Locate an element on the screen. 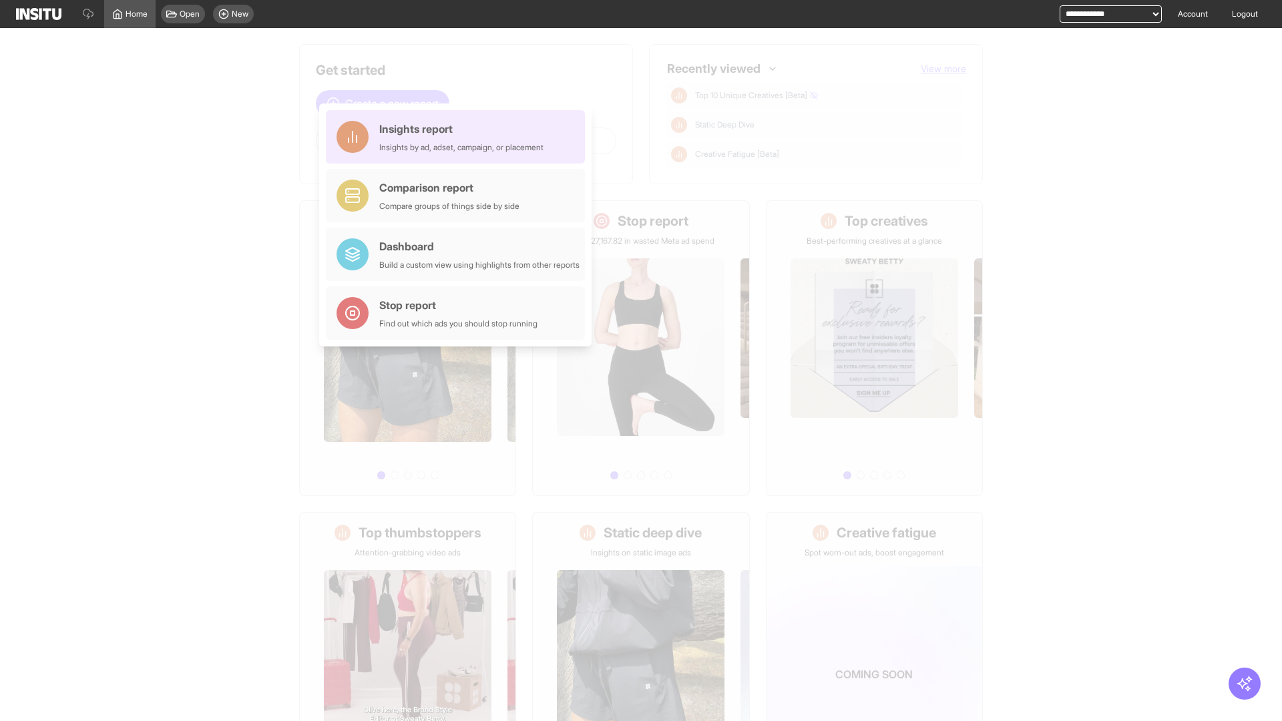 The width and height of the screenshot is (1282, 721). img: Logo is located at coordinates (39, 14).